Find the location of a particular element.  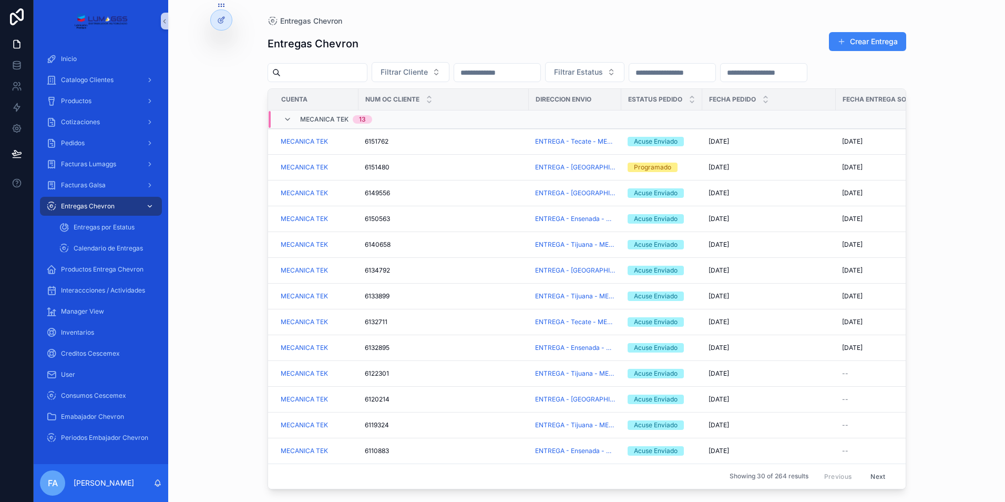

span: Inicio is located at coordinates (69, 59).